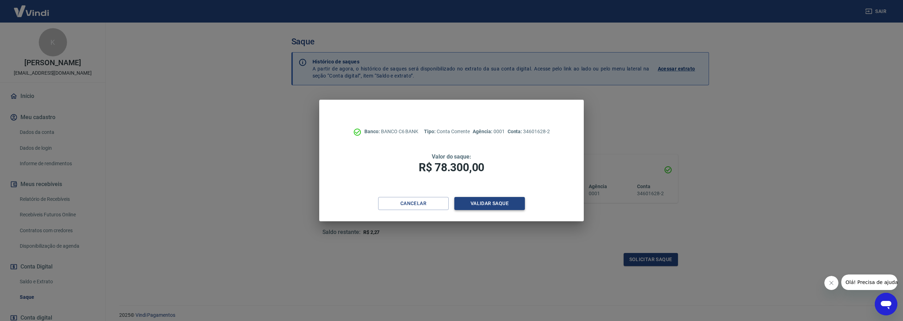  I want to click on p: Conta Corrente, so click(447, 132).